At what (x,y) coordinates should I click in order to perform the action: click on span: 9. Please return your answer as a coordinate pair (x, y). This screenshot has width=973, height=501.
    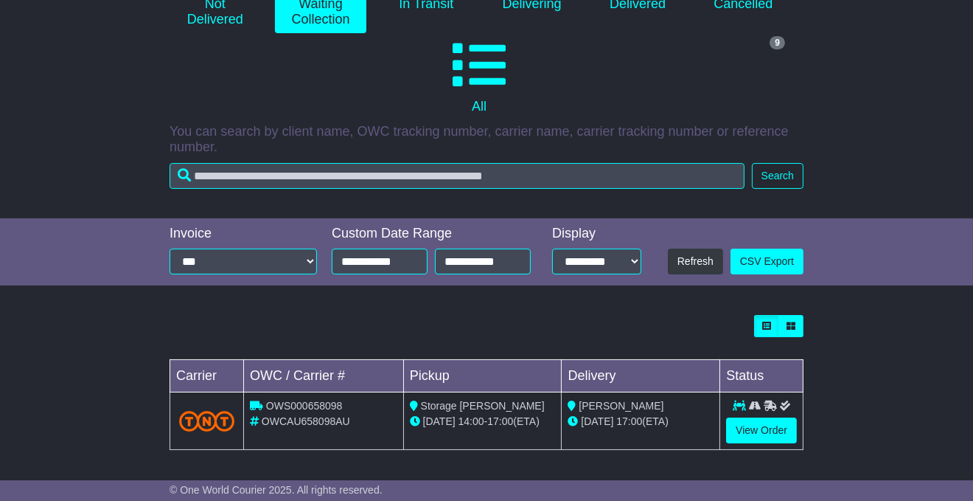
    Looking at the image, I should click on (777, 43).